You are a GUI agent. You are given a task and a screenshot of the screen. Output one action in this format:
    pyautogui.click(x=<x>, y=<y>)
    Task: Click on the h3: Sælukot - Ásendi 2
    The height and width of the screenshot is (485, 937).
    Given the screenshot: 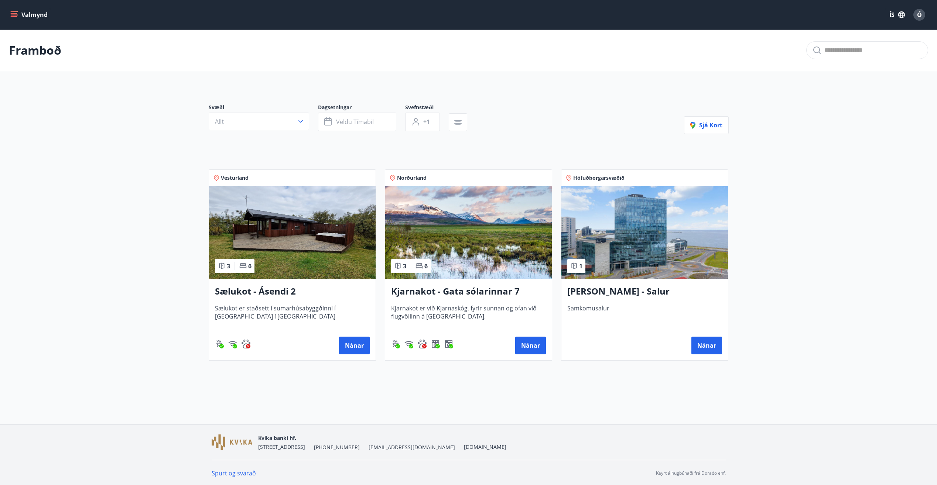 What is the action you would take?
    pyautogui.click(x=292, y=292)
    